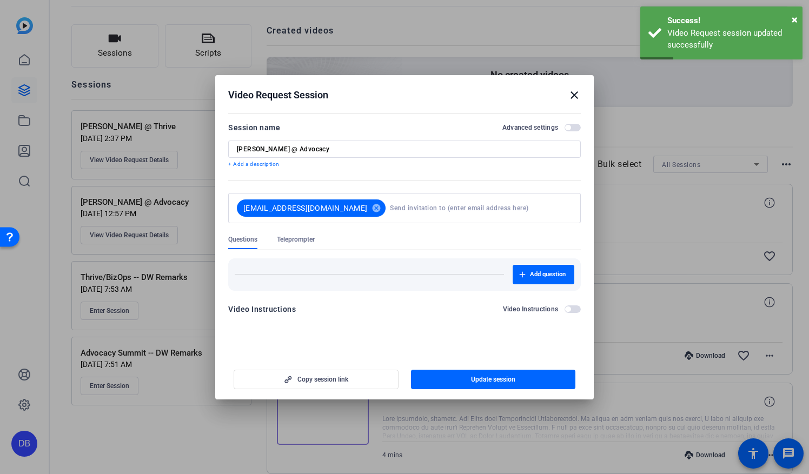 This screenshot has width=809, height=474. What do you see at coordinates (794, 19) in the screenshot?
I see `button: Close` at bounding box center [794, 19].